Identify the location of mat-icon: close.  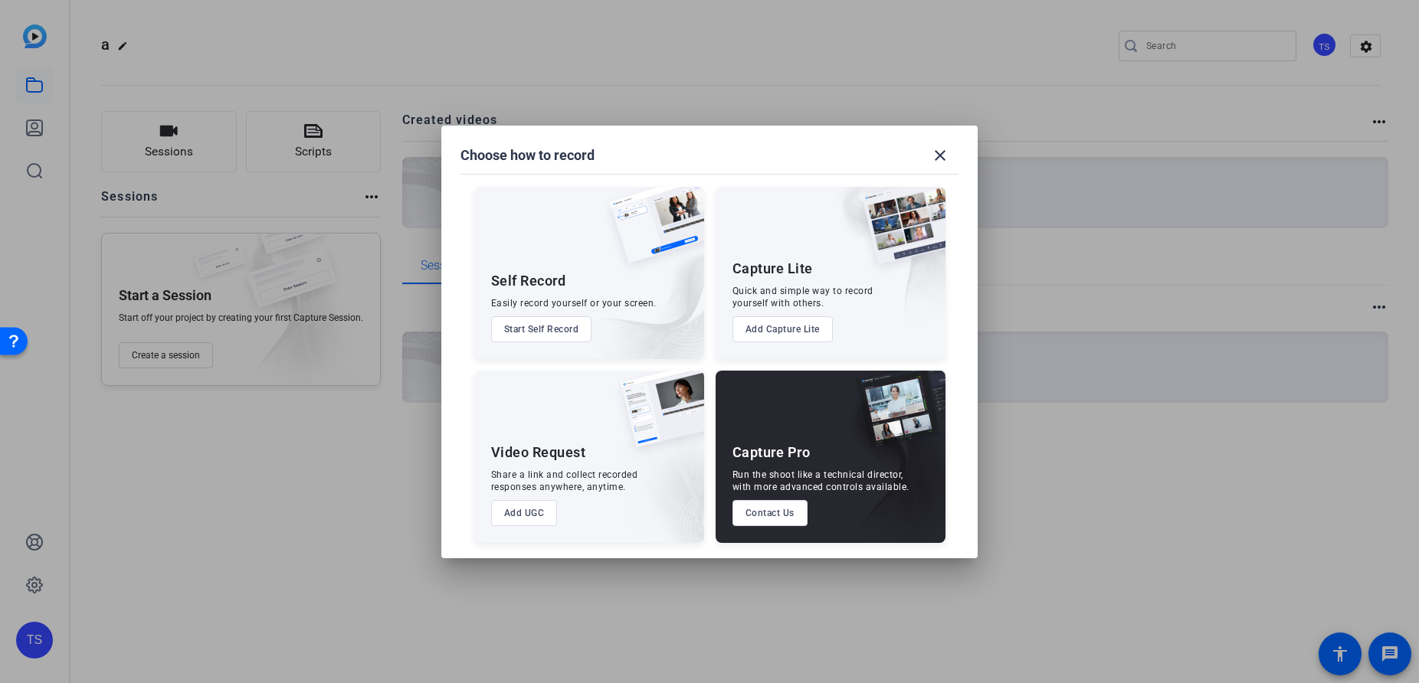
(940, 155).